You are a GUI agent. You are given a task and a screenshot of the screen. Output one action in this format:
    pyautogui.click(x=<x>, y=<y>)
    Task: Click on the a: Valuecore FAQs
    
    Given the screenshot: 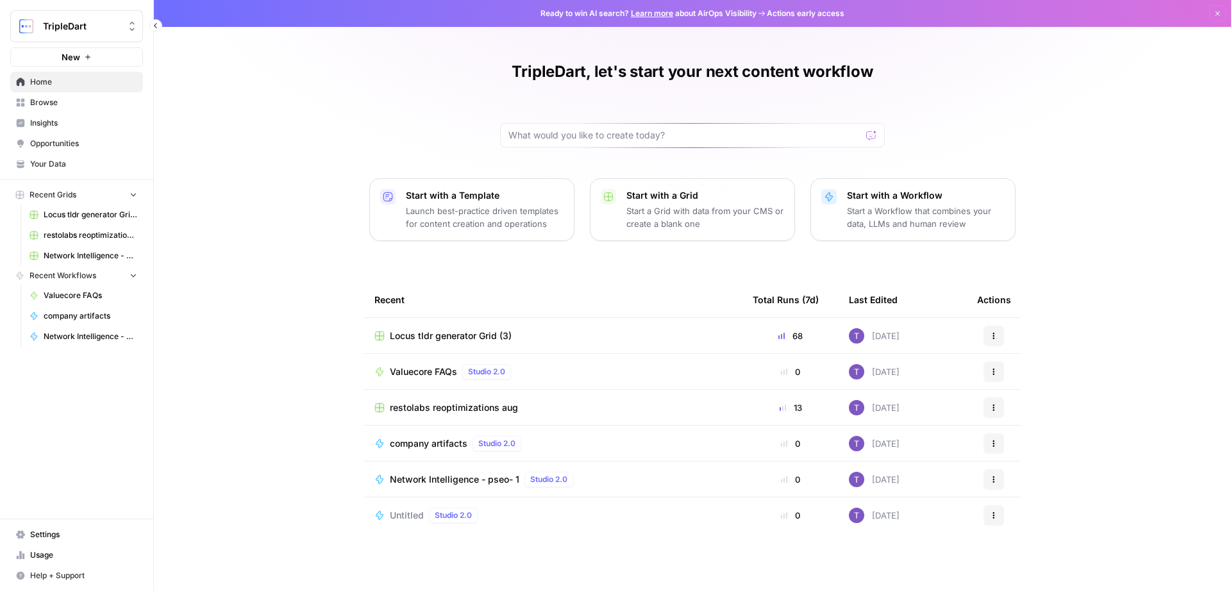 What is the action you would take?
    pyautogui.click(x=83, y=295)
    